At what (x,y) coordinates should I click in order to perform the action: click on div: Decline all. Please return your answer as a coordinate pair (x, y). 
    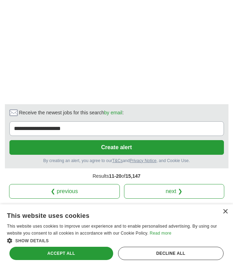
    Looking at the image, I should click on (170, 253).